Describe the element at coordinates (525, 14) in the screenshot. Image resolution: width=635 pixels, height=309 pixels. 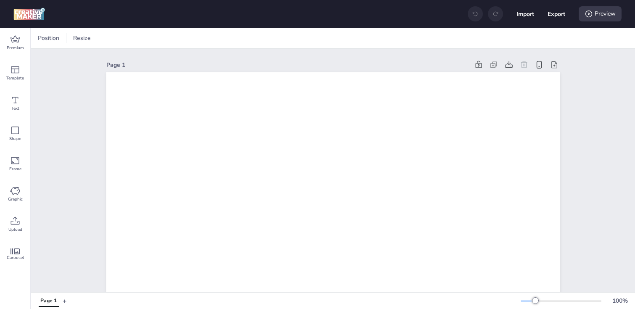
I see `button: Import` at that location.